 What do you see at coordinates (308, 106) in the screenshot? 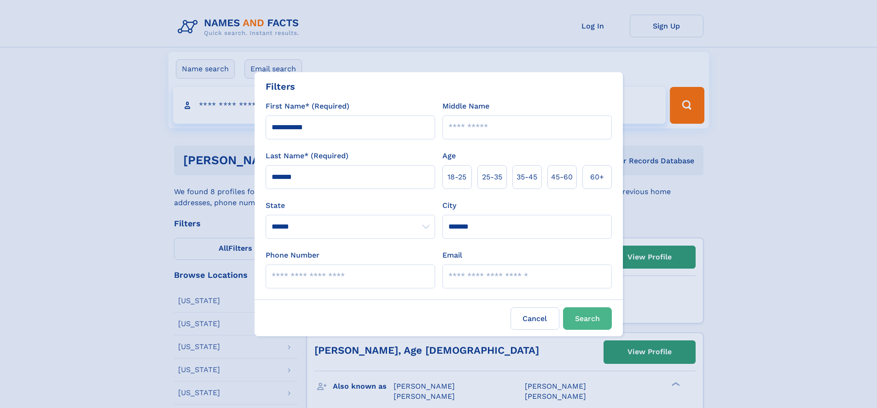
I see `label: First Name* (Required)` at bounding box center [308, 106].